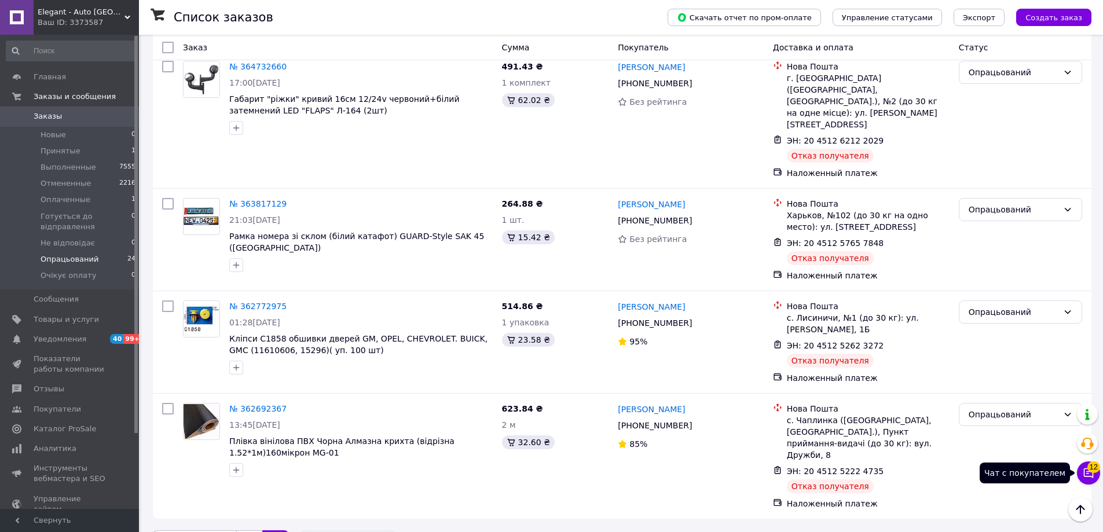 The width and height of the screenshot is (1103, 532). What do you see at coordinates (887, 17) in the screenshot?
I see `button: Управление статусами` at bounding box center [887, 17].